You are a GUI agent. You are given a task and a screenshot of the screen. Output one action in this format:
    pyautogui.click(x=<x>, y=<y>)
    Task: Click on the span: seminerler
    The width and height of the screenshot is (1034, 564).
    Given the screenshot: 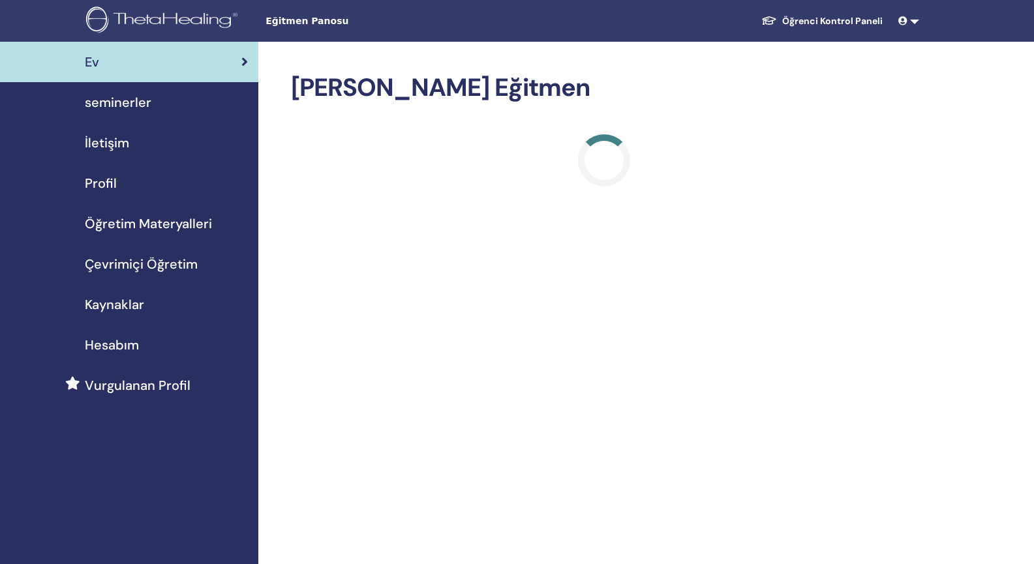 What is the action you would take?
    pyautogui.click(x=118, y=102)
    